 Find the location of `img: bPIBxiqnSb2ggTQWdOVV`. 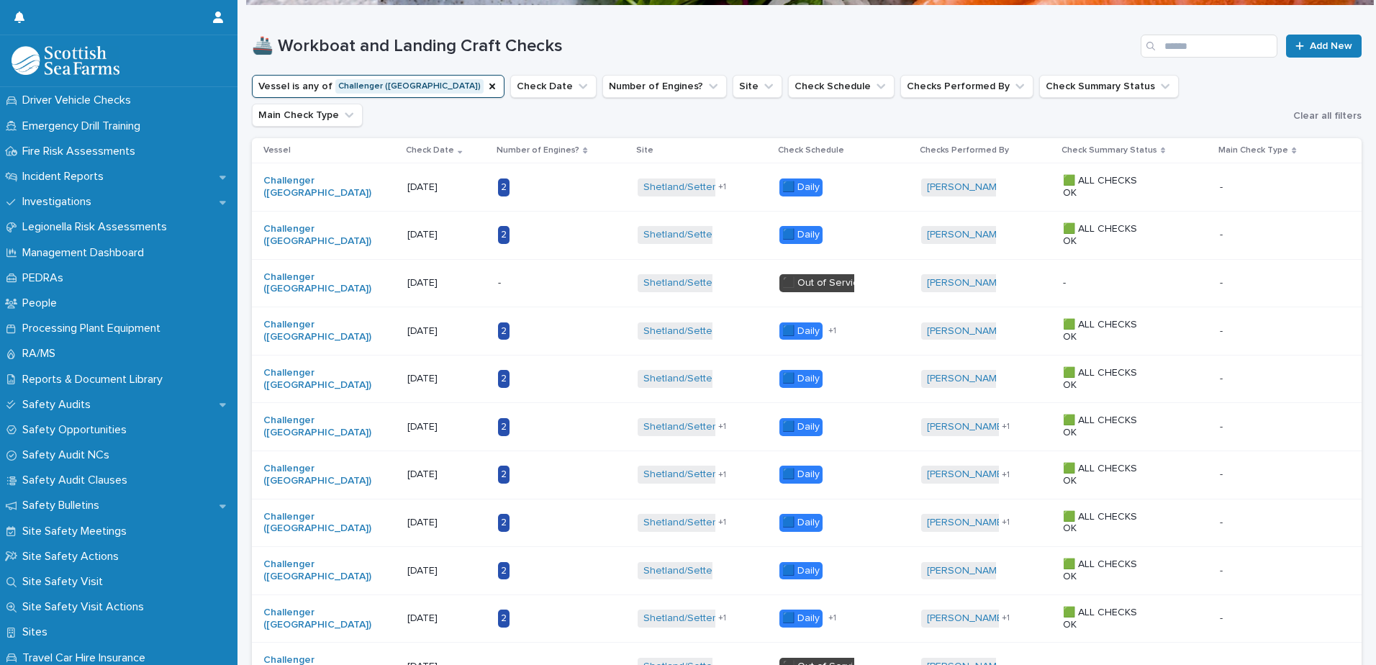

img: bPIBxiqnSb2ggTQWdOVV is located at coordinates (66, 60).